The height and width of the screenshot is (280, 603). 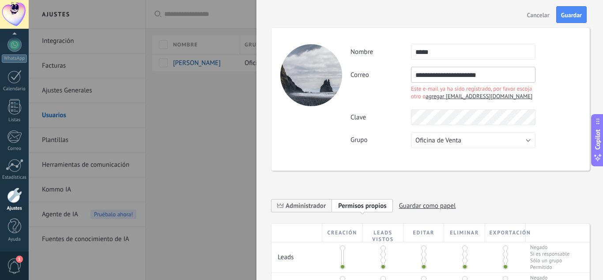 I want to click on div: Exportación, so click(x=506, y=232).